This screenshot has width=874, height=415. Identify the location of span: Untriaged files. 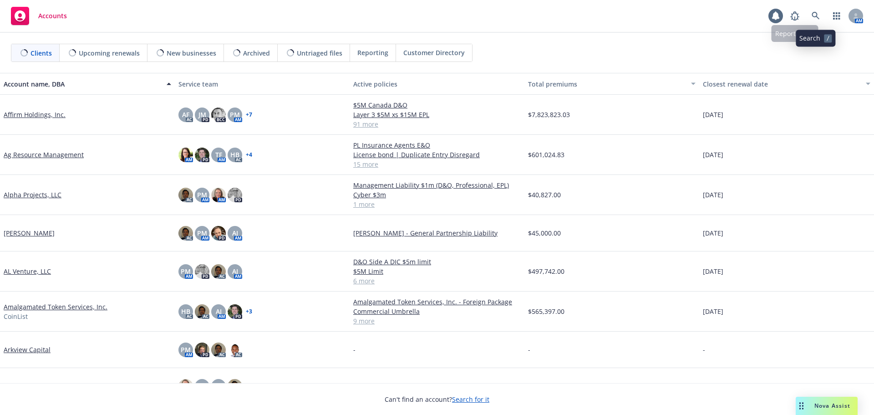
(319, 53).